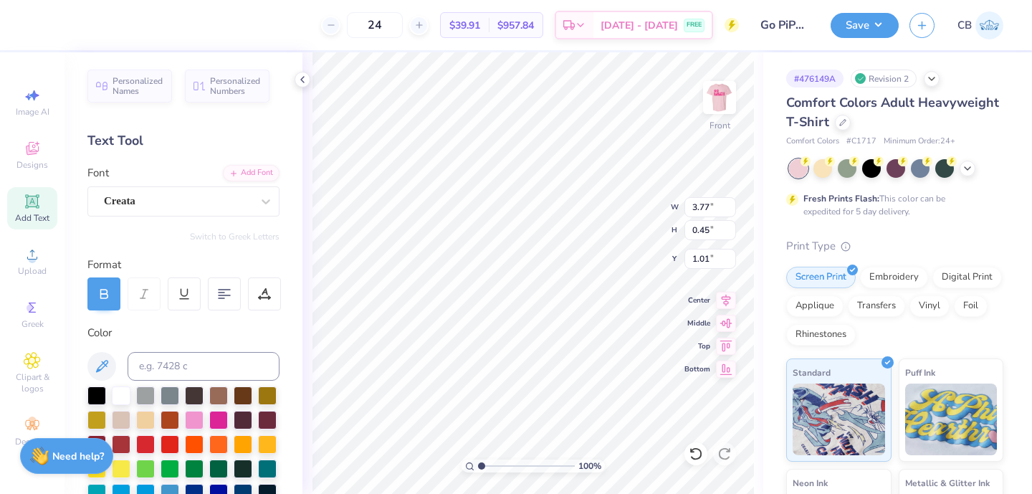 The height and width of the screenshot is (494, 1032). Describe the element at coordinates (785, 25) in the screenshot. I see `input: Untitled Design` at that location.